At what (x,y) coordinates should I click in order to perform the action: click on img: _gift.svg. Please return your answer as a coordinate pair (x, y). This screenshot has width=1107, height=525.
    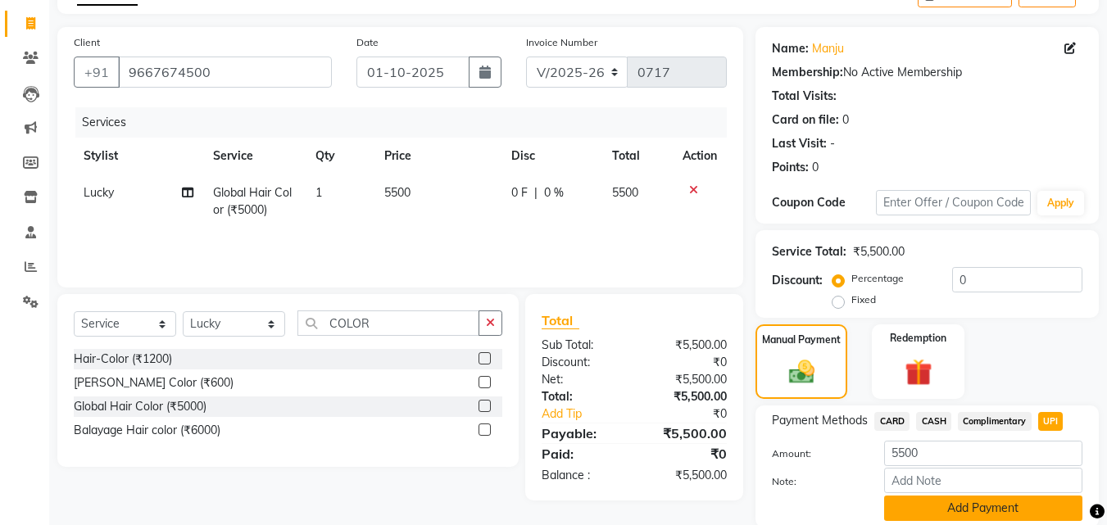
    Looking at the image, I should click on (919, 372).